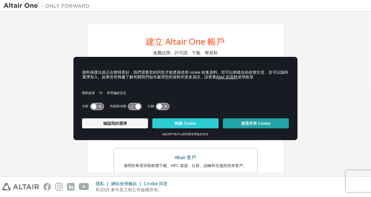  What do you see at coordinates (186, 56) in the screenshot?
I see `div: 免費試用、許可證、下載、學習和 文檔等等。` at bounding box center [186, 56].